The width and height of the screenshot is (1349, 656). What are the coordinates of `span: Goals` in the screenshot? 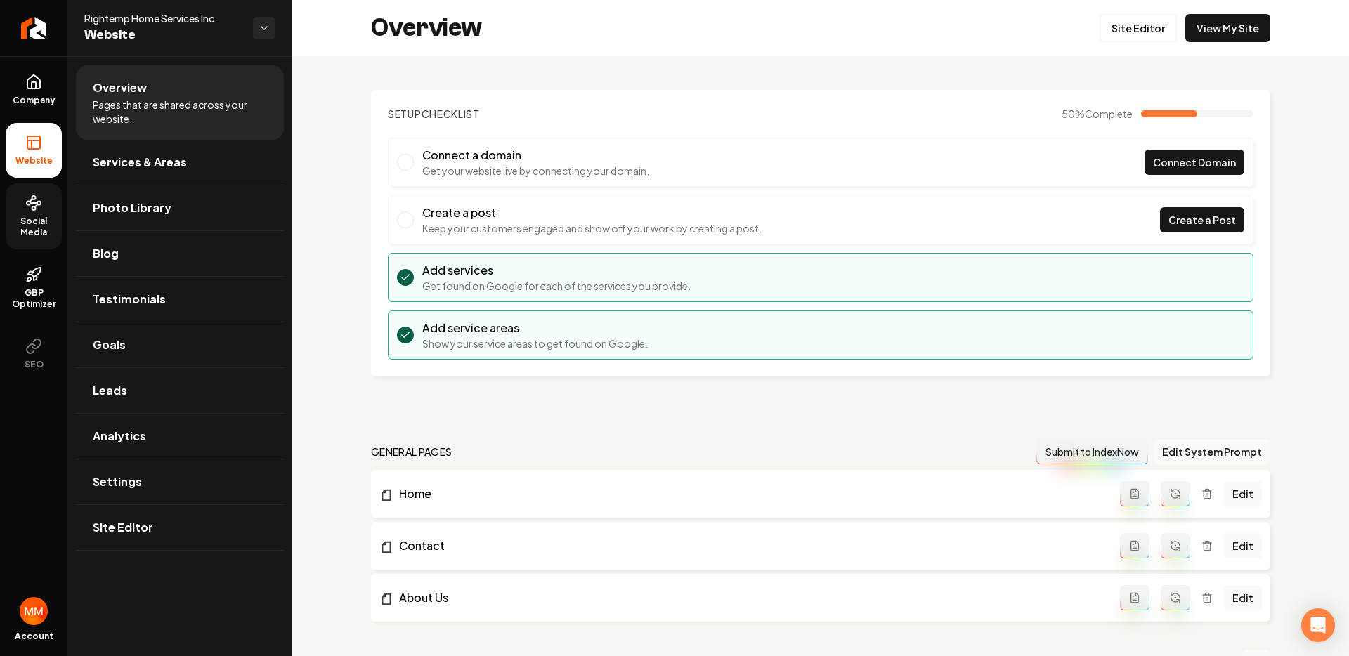 It's located at (109, 345).